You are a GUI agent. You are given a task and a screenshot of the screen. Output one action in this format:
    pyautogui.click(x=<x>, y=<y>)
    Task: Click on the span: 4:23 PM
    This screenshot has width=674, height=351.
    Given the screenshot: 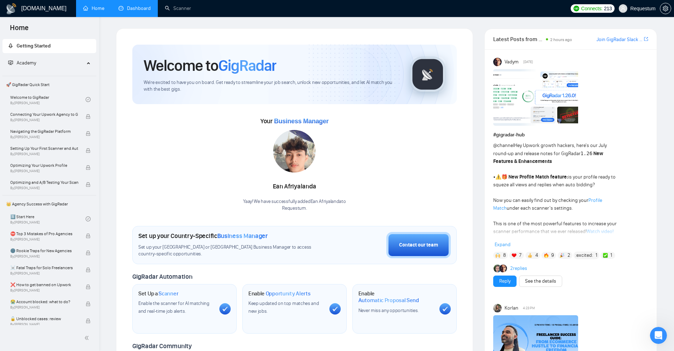 What is the action you would take?
    pyautogui.click(x=529, y=308)
    